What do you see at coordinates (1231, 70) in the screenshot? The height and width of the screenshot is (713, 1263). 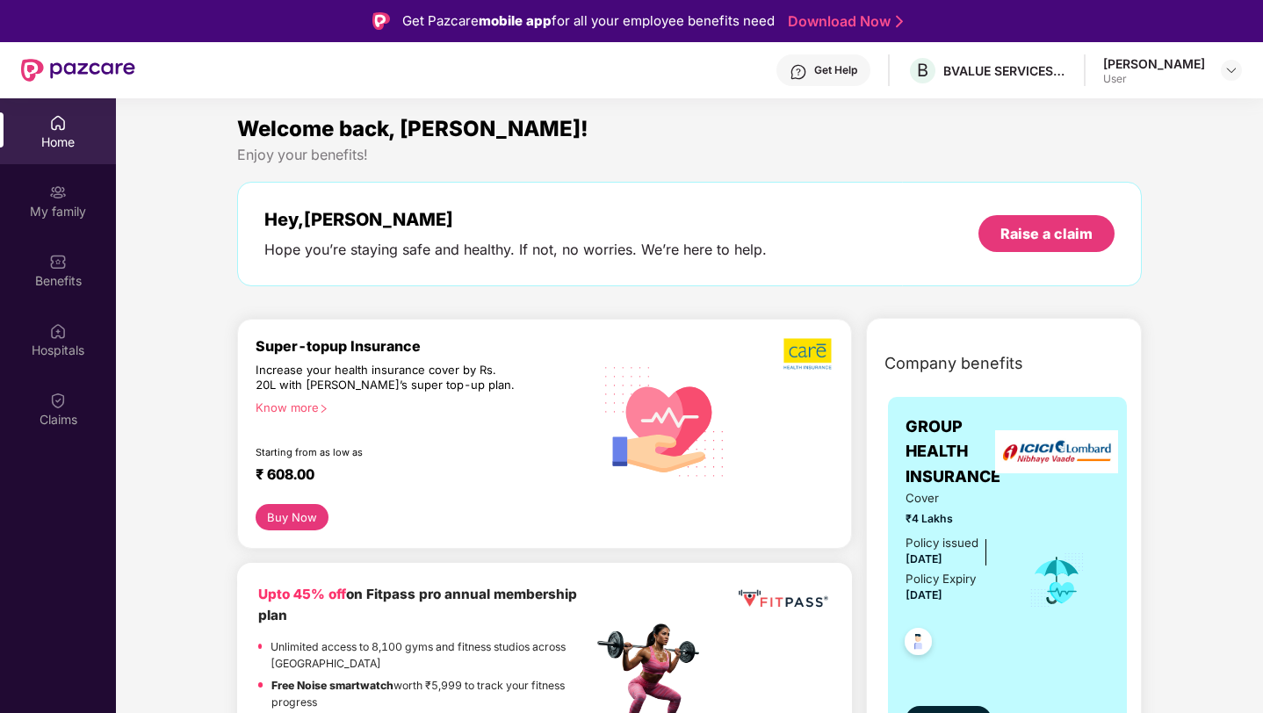 I see `img: svg+xml;base64,PHN2ZyBpZD0iRHJvcGRvd24tMzJ4MzIiIHhtbG5zPSJodHRwOi8vd3d3LnczLm9yZy8yMDAwL3N2ZyIgd2...` at bounding box center [1231, 70].